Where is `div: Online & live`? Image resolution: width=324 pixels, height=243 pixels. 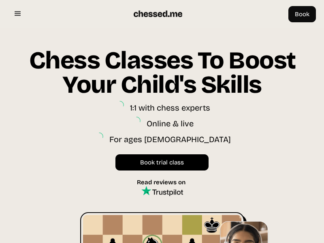
div: Online & live is located at coordinates (170, 122).